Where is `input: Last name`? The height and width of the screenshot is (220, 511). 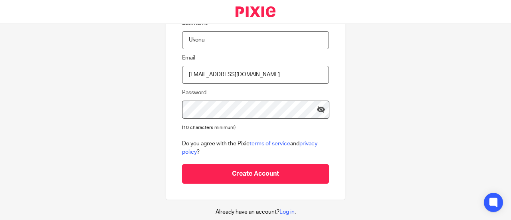 input: Last name is located at coordinates (255, 40).